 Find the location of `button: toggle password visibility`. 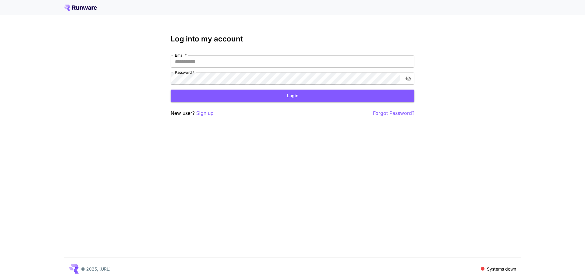

button: toggle password visibility is located at coordinates (409, 79).